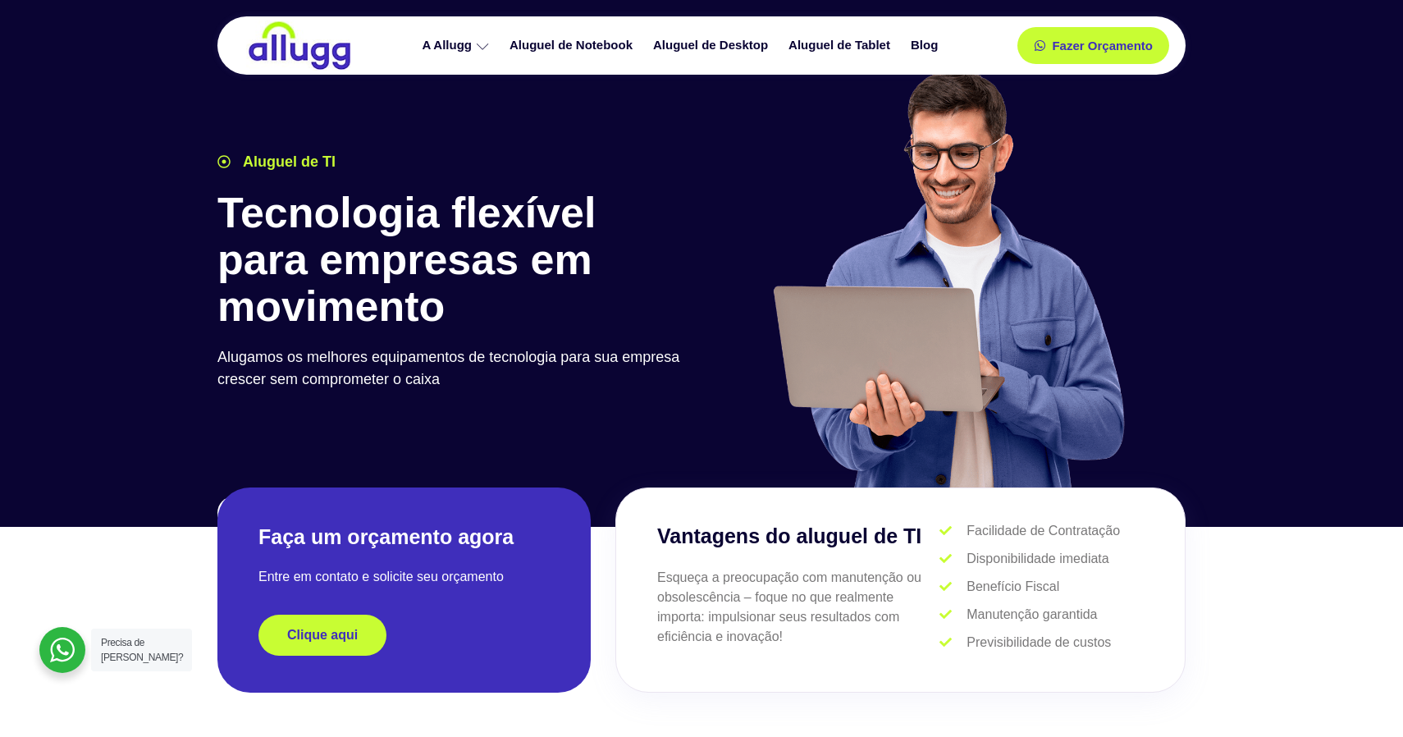 The height and width of the screenshot is (737, 1403). I want to click on img: locação de TI é Allugg, so click(299, 45).